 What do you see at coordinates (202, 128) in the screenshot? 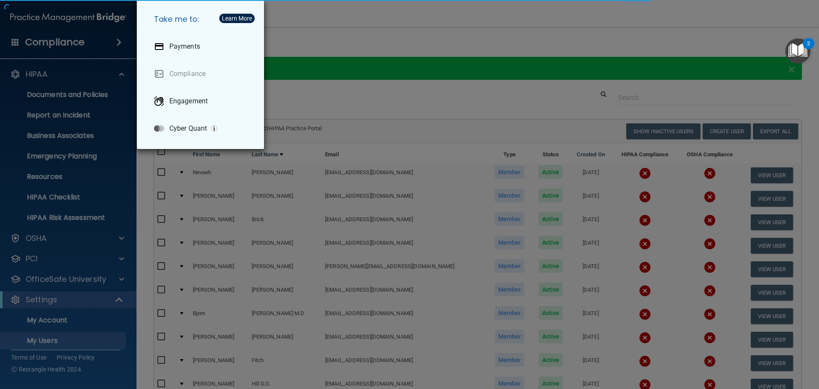
I see `a: Cyber Quant` at bounding box center [202, 128].